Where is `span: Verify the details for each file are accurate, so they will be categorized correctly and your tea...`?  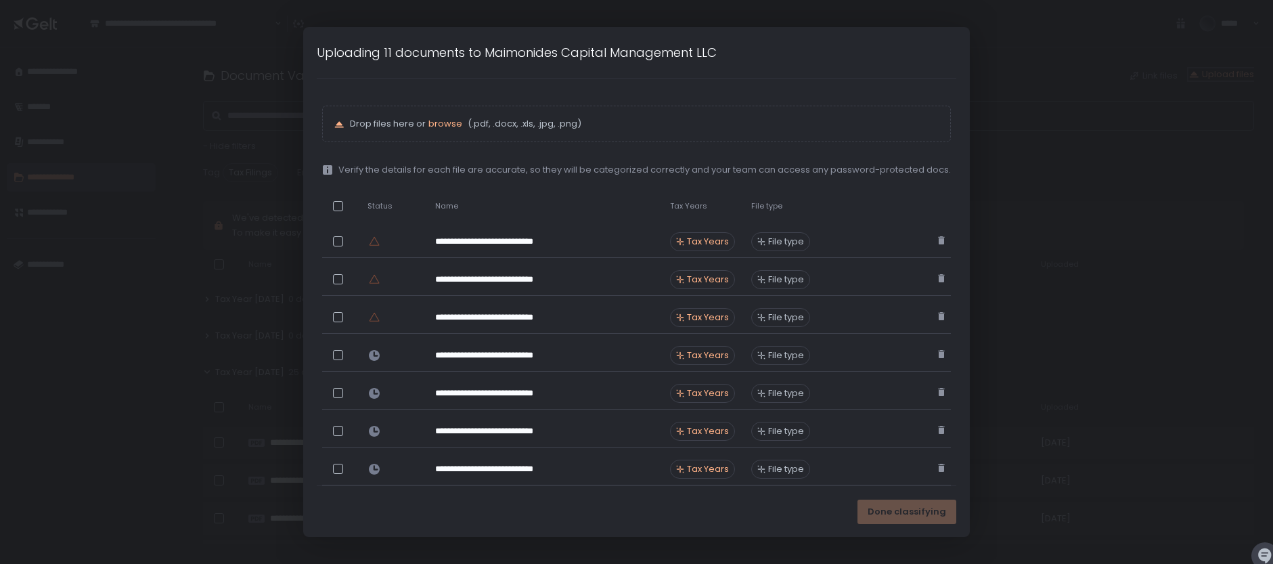 span: Verify the details for each file are accurate, so they will be categorized correctly and your tea... is located at coordinates (644, 170).